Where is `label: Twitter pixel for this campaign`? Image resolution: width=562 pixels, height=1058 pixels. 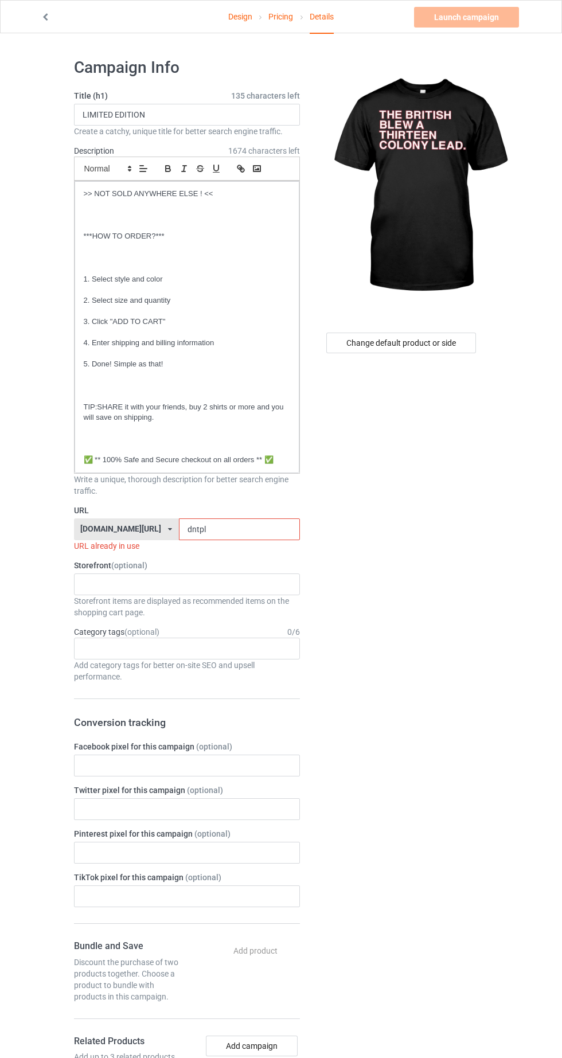 label: Twitter pixel for this campaign is located at coordinates (187, 790).